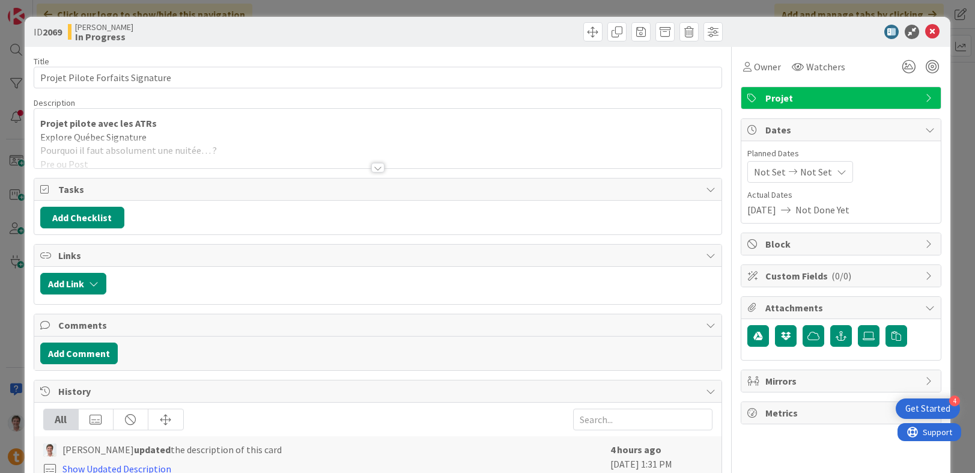  Describe the element at coordinates (823, 210) in the screenshot. I see `span: Not Done Yet` at that location.